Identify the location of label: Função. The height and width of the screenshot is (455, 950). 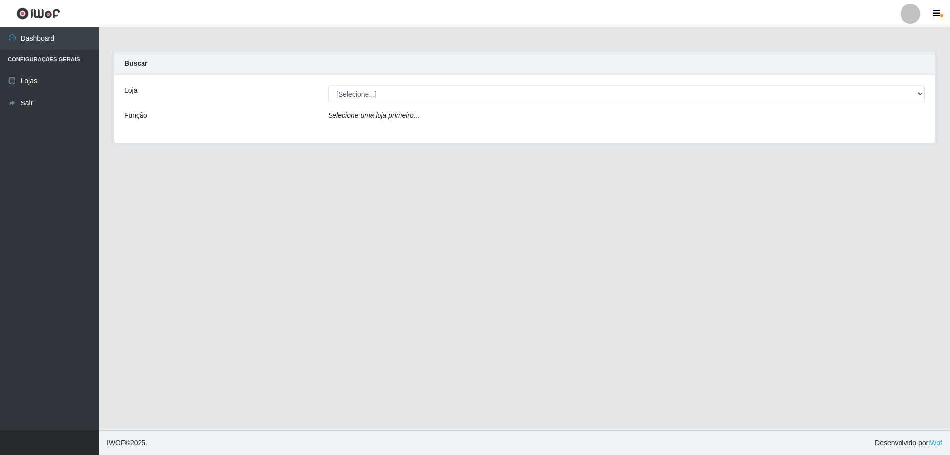
(136, 115).